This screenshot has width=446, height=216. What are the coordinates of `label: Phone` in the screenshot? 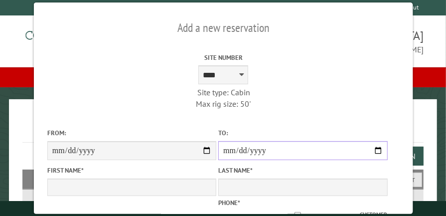 It's located at (229, 203).